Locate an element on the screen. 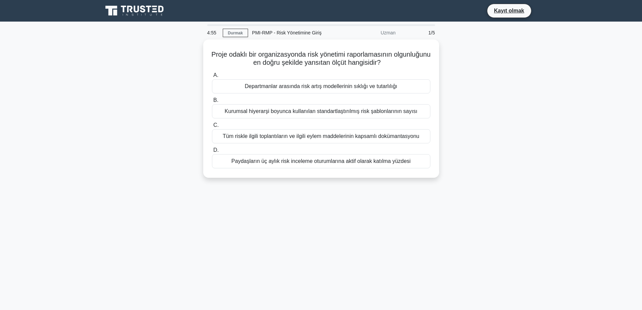 The width and height of the screenshot is (642, 310). font: Paydaşların üç aylık risk inceleme oturumlarına aktif olarak katılma yüzdesi is located at coordinates (321, 161).